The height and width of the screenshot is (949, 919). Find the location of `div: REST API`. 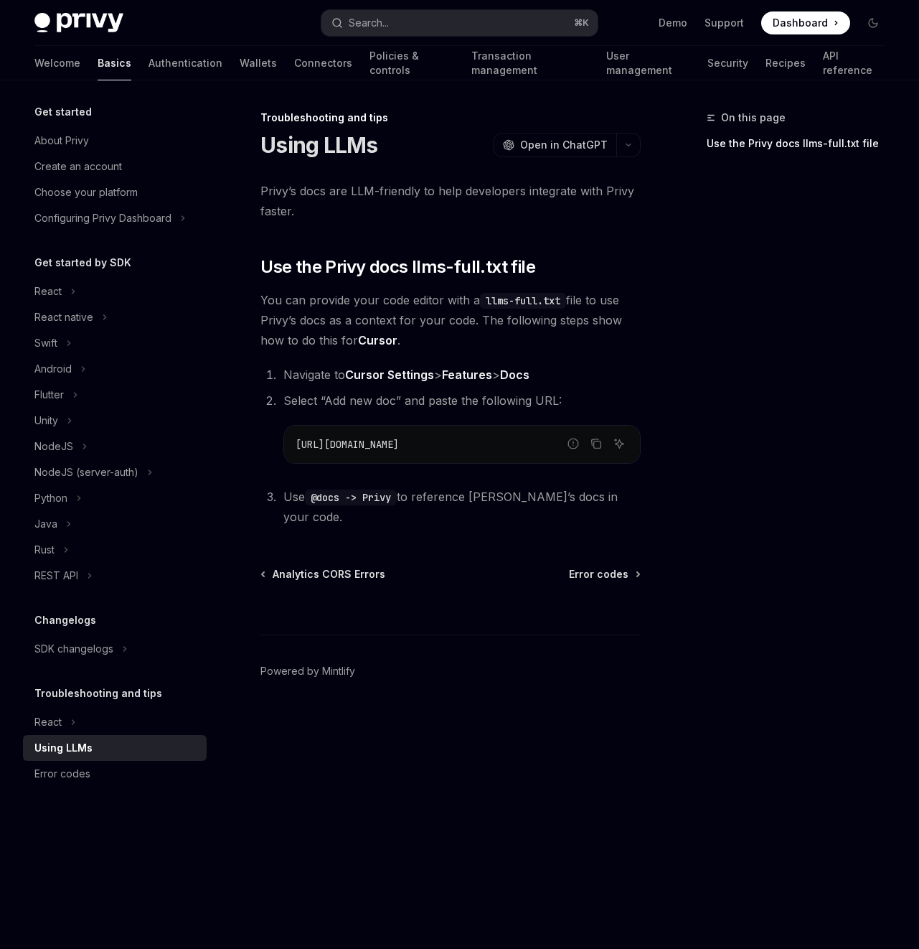

div: REST API is located at coordinates (56, 576).